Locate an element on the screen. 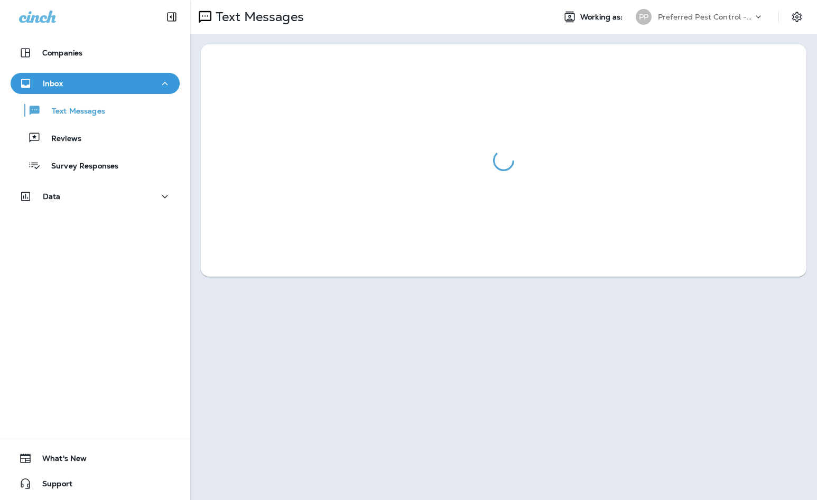  span: What's New is located at coordinates (59, 461).